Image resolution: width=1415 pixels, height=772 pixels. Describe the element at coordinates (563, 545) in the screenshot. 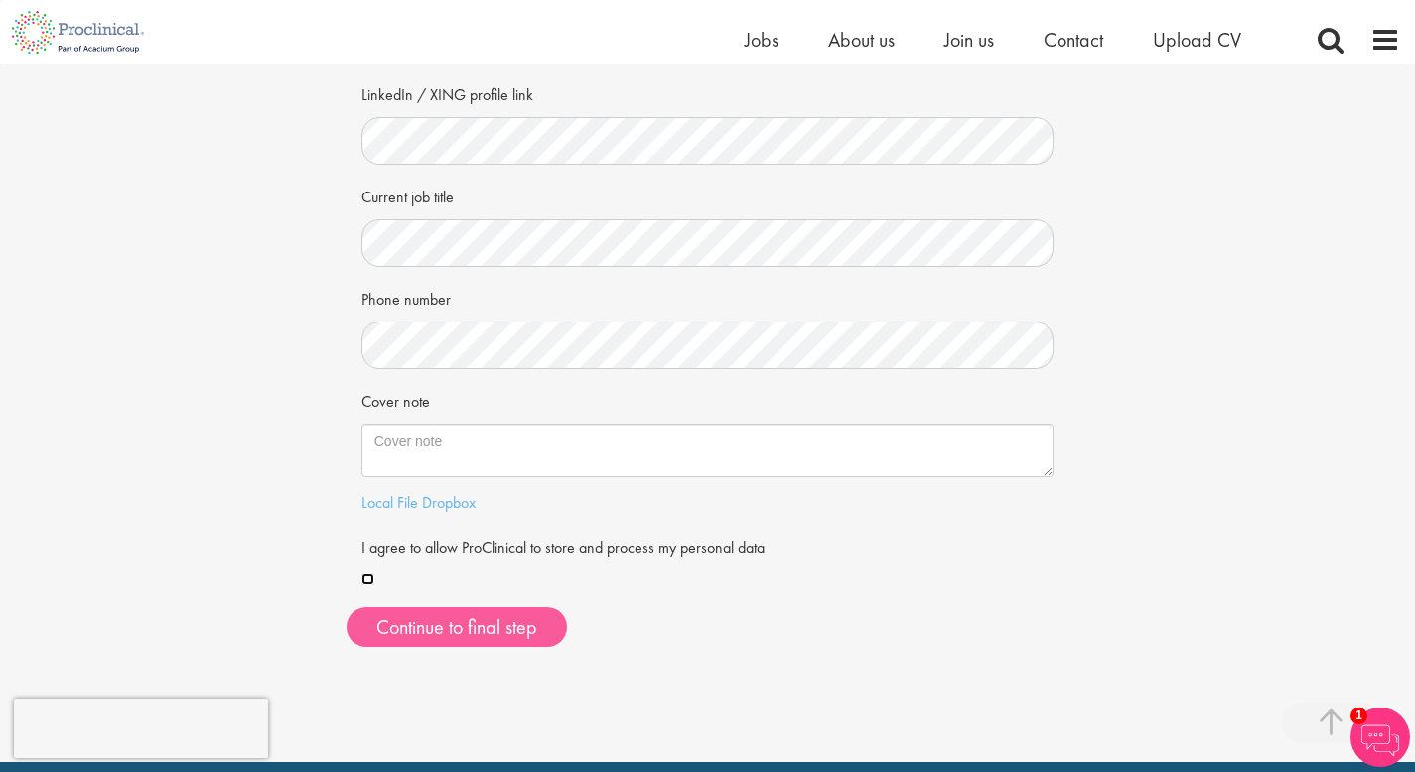

I see `label: I agree to allow ProClinical to store and process my personal data` at that location.